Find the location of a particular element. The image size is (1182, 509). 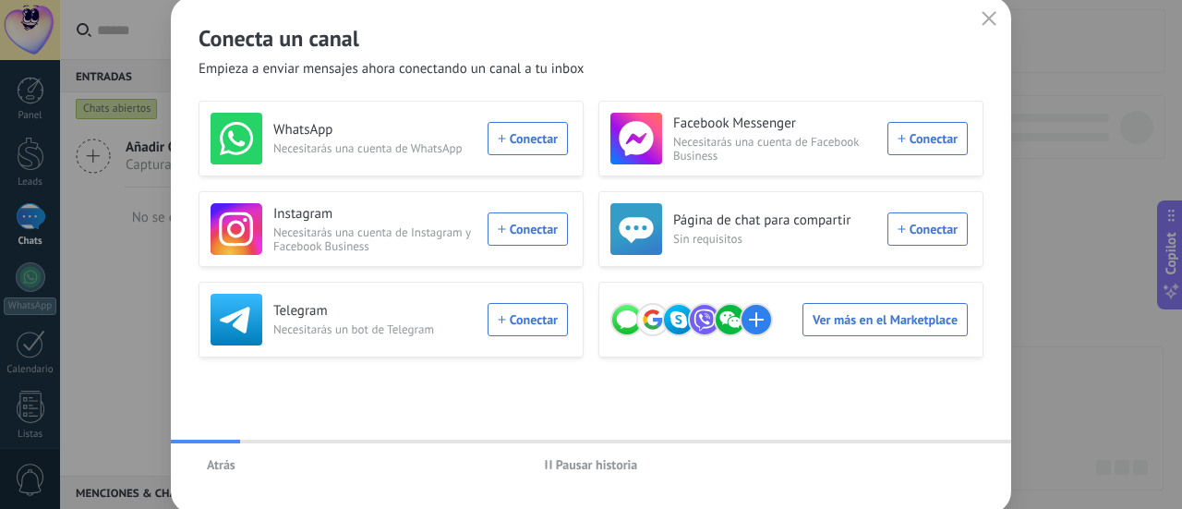

span: Empieza a enviar mensajes ahora conectando un canal a tu inbox is located at coordinates (392, 69).